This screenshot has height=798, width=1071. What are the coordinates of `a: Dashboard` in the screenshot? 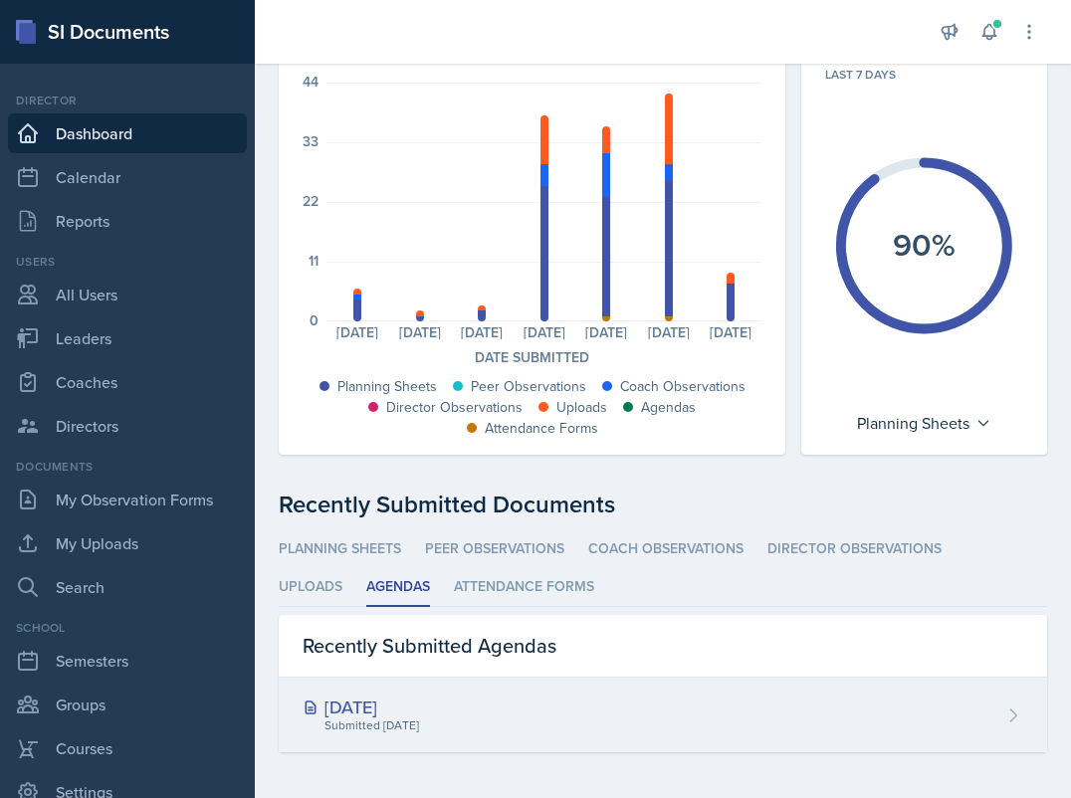 It's located at (127, 133).